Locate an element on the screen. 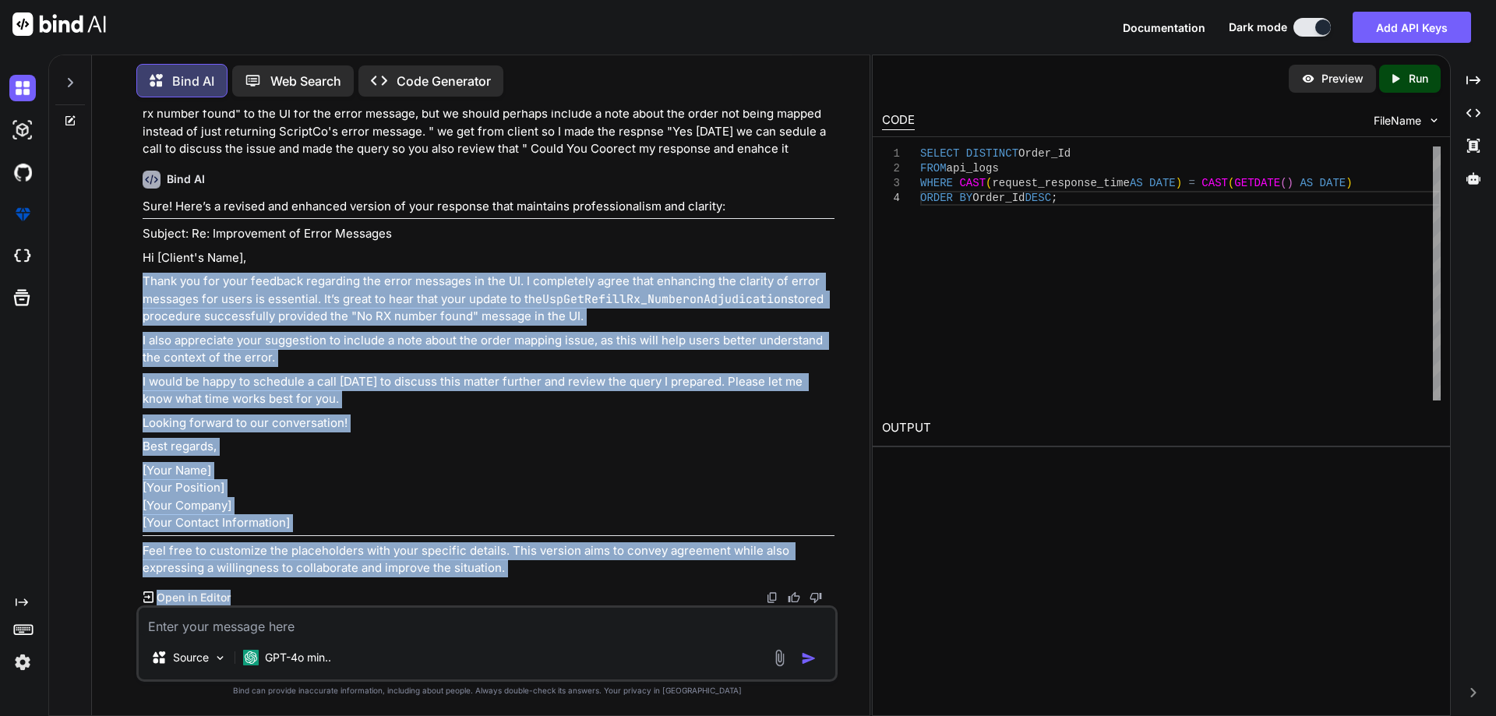 Image resolution: width=1496 pixels, height=716 pixels. span: Dark mode is located at coordinates (1258, 27).